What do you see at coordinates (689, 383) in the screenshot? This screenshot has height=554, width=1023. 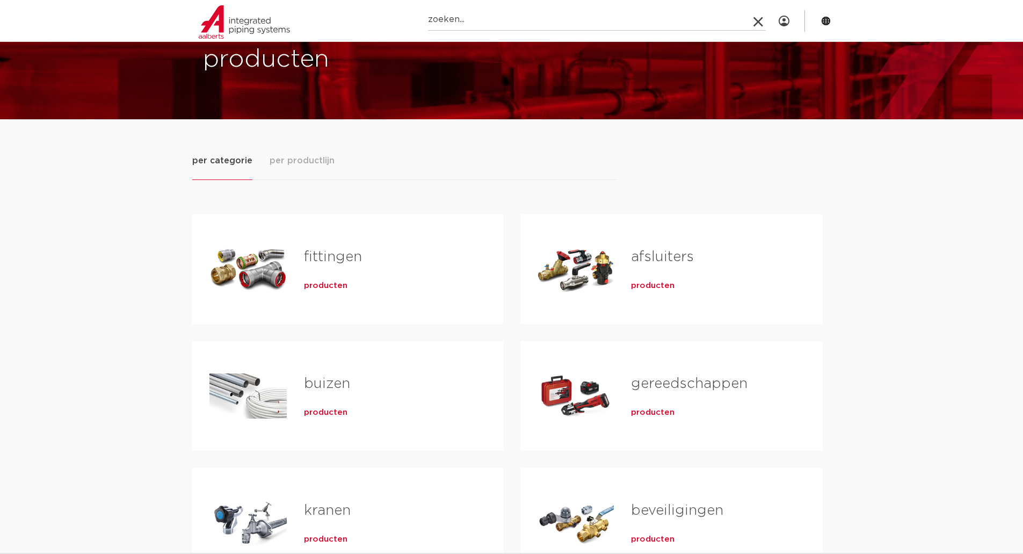 I see `a: gereedschappen` at bounding box center [689, 383].